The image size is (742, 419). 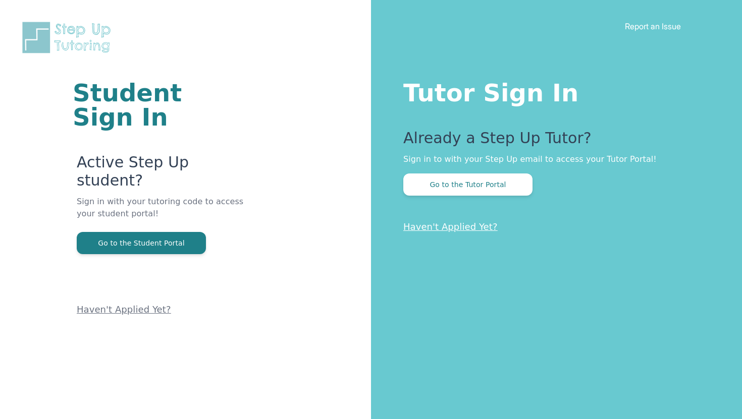 I want to click on button: Go to the Student Portal, so click(x=141, y=243).